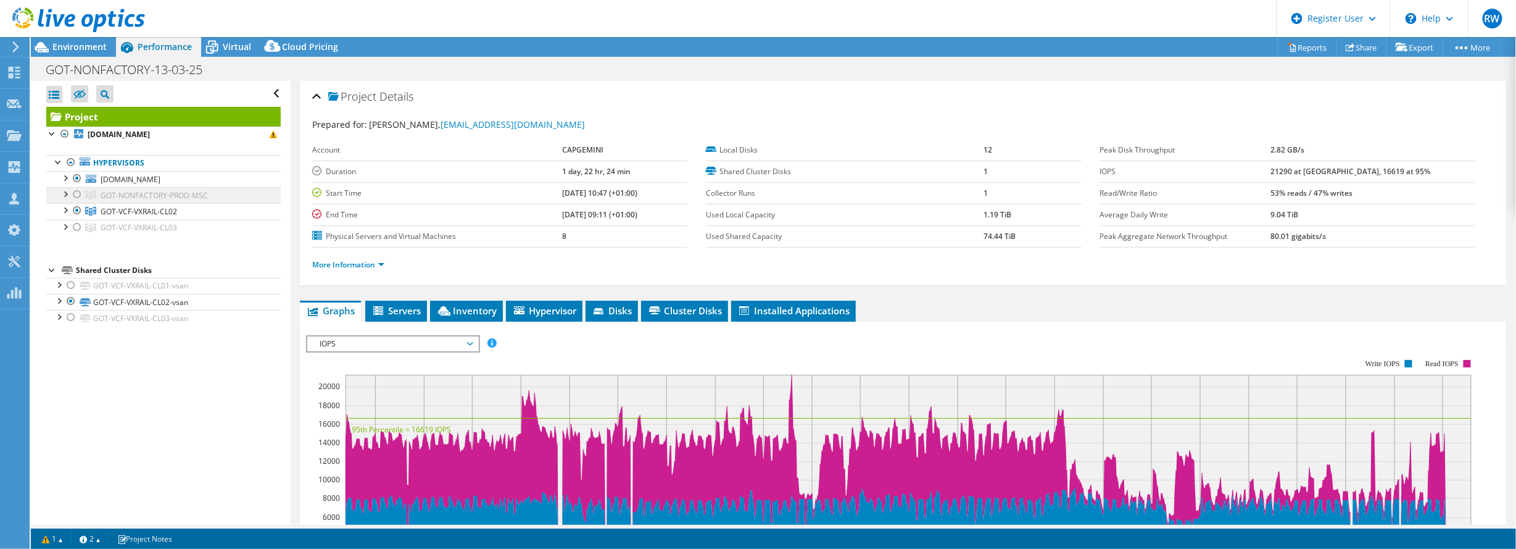 The height and width of the screenshot is (549, 1516). I want to click on text: 18000, so click(329, 405).